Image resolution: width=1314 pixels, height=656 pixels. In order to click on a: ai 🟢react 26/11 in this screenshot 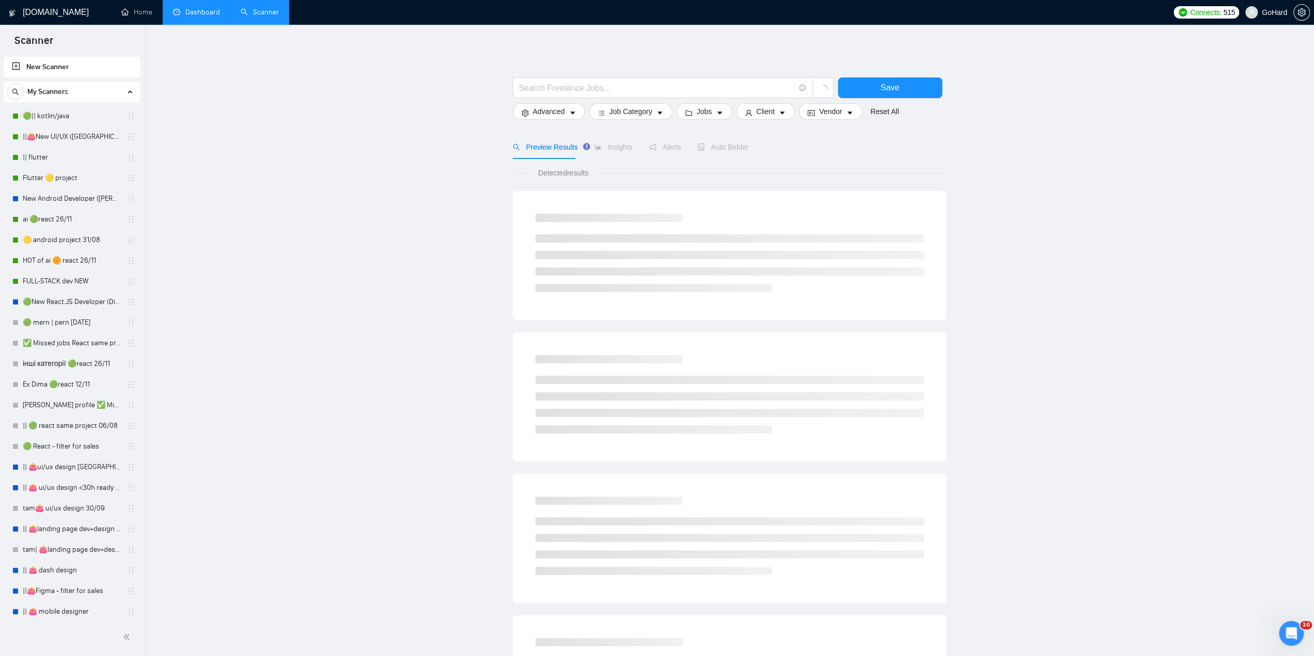, I will do `click(72, 219)`.